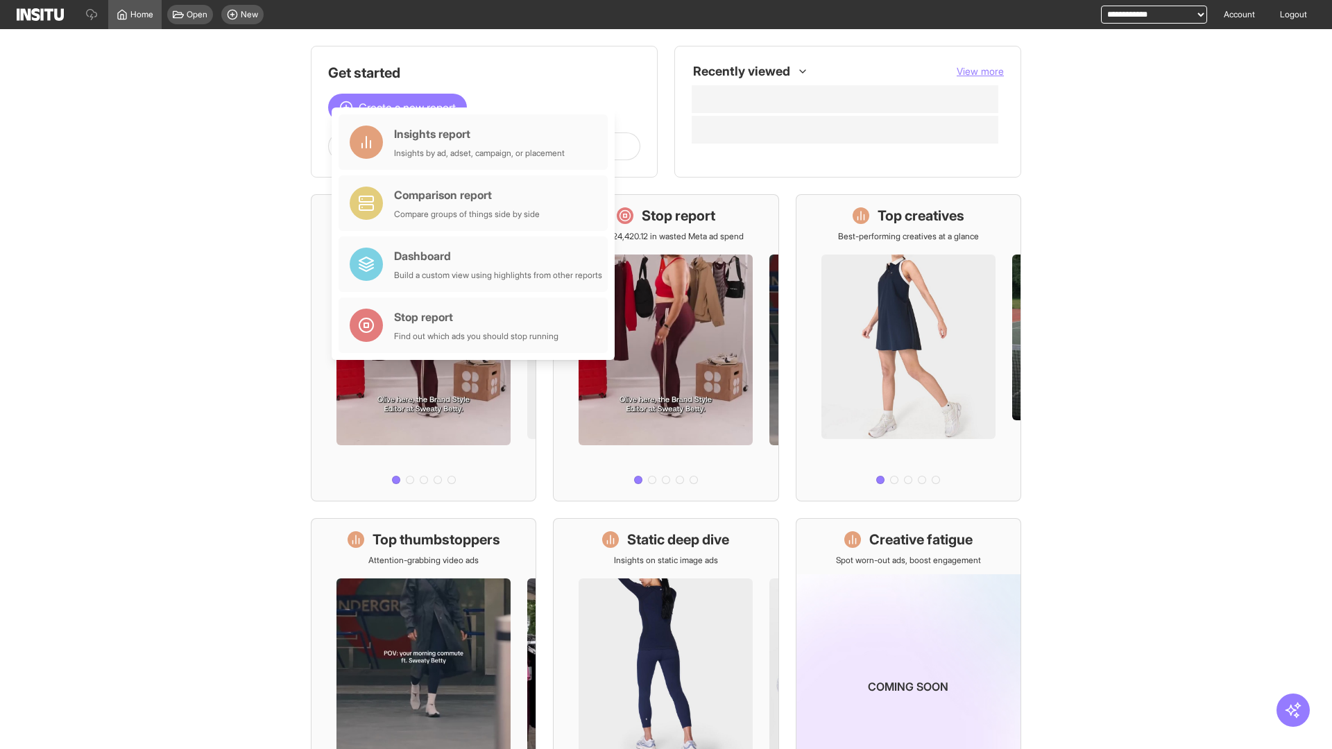 This screenshot has height=749, width=1332. I want to click on div: Compare groups of things side by side, so click(467, 214).